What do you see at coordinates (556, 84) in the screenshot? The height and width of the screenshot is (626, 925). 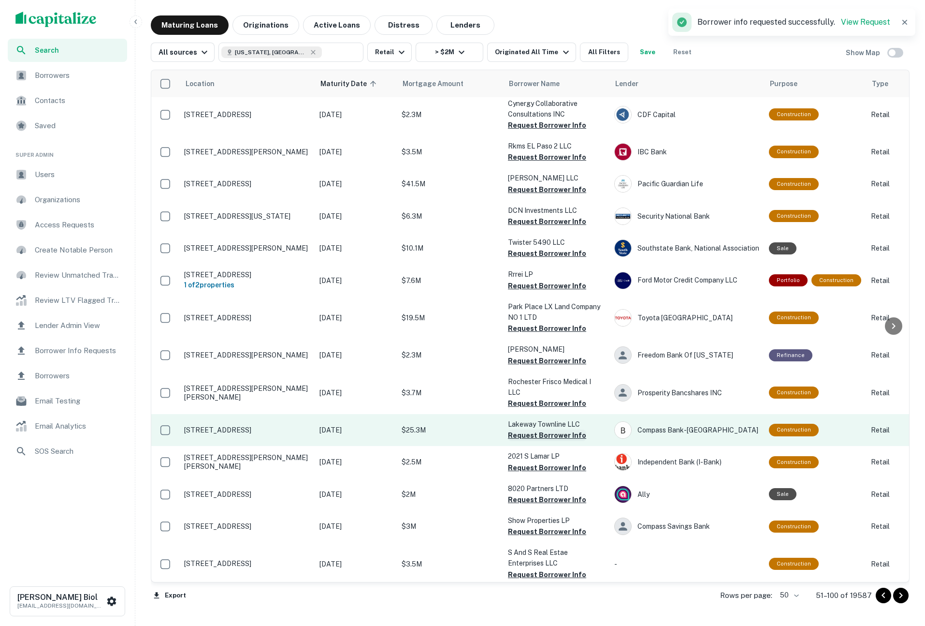 I see `th: Borrower Name` at bounding box center [556, 84].